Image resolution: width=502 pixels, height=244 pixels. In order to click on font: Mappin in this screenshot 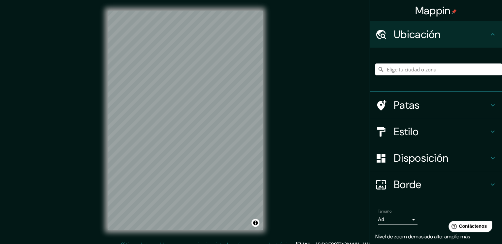, I will do `click(433, 11)`.